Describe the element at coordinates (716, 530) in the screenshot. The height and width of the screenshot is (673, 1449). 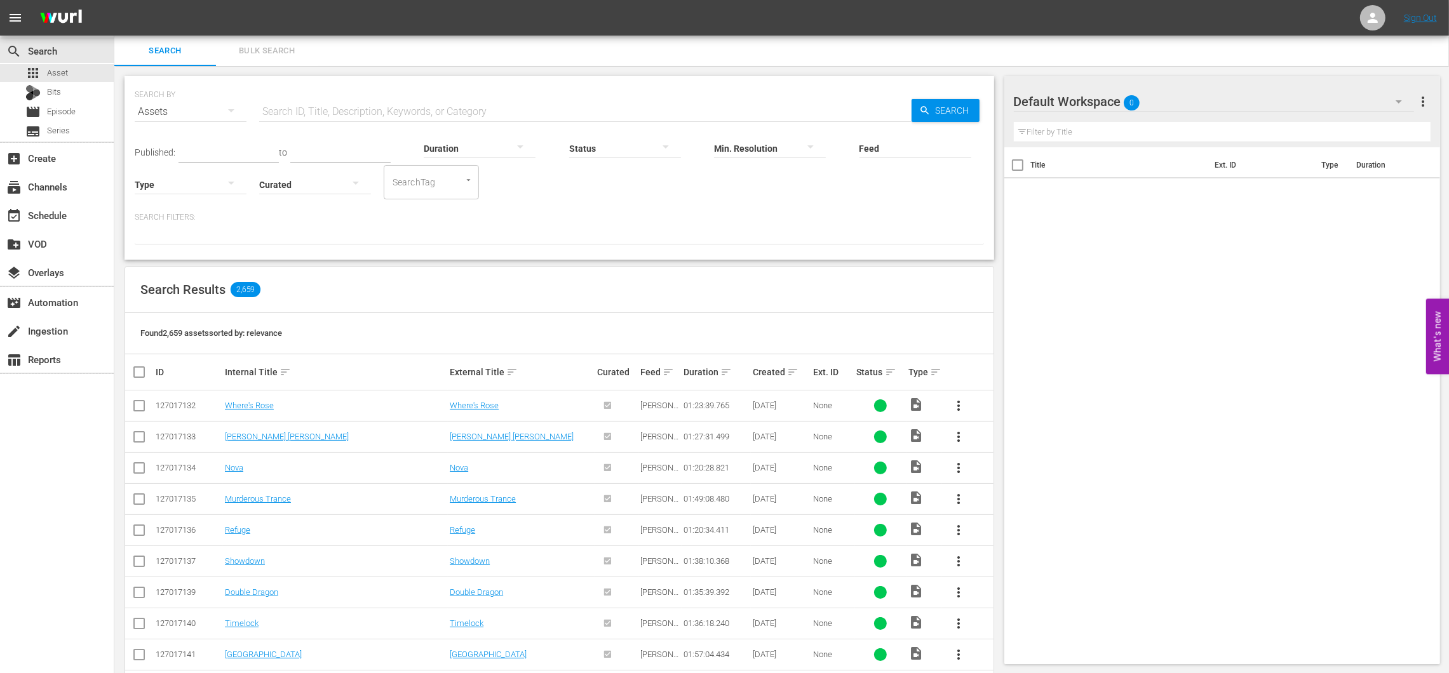
I see `div: 01:20:34.411` at that location.